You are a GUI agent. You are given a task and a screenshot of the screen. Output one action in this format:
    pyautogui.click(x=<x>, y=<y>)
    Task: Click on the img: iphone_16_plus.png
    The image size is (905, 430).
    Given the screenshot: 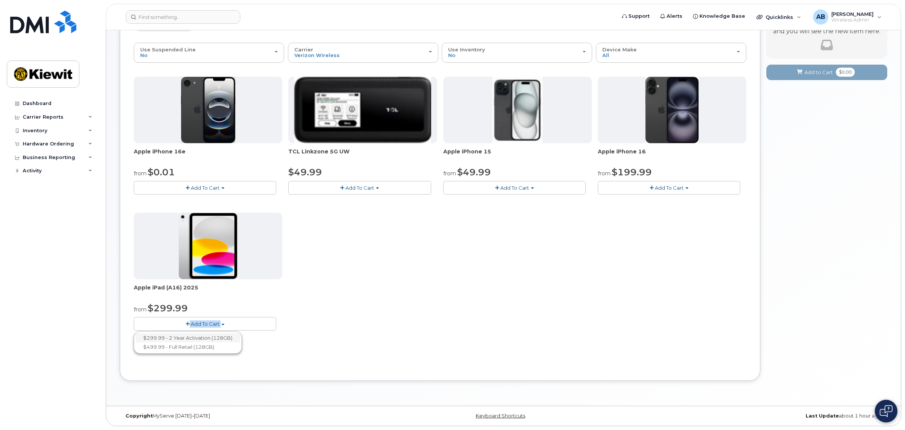 What is the action you would take?
    pyautogui.click(x=672, y=110)
    